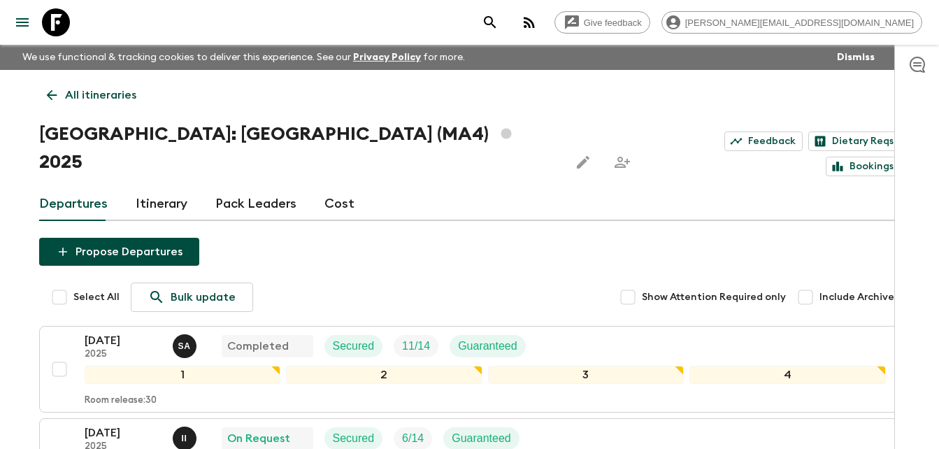 This screenshot has width=939, height=449. Describe the element at coordinates (186, 436) in the screenshot. I see `span: Ismail Ingrioui` at that location.